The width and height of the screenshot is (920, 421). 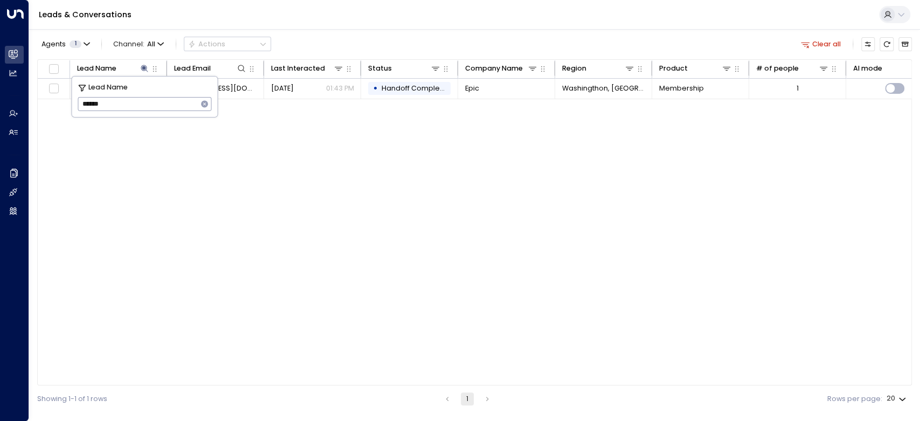 What do you see at coordinates (206, 44) in the screenshot?
I see `div: Actions` at bounding box center [206, 44].